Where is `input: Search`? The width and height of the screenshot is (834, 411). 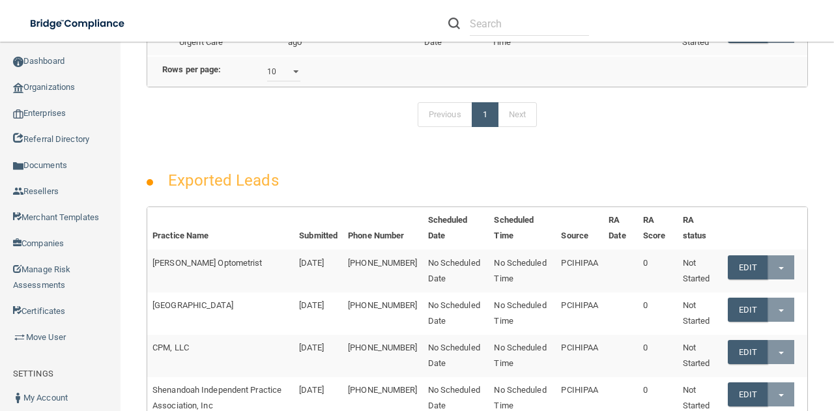 input: Search is located at coordinates (529, 23).